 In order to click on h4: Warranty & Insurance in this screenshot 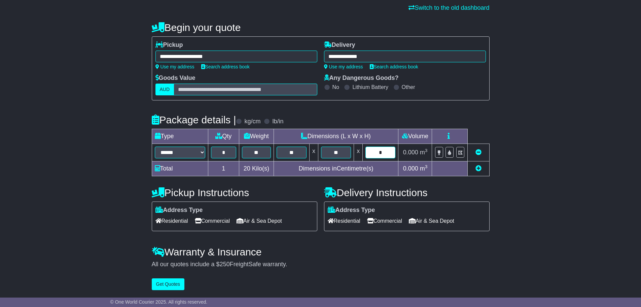, I will do `click(321, 252)`.